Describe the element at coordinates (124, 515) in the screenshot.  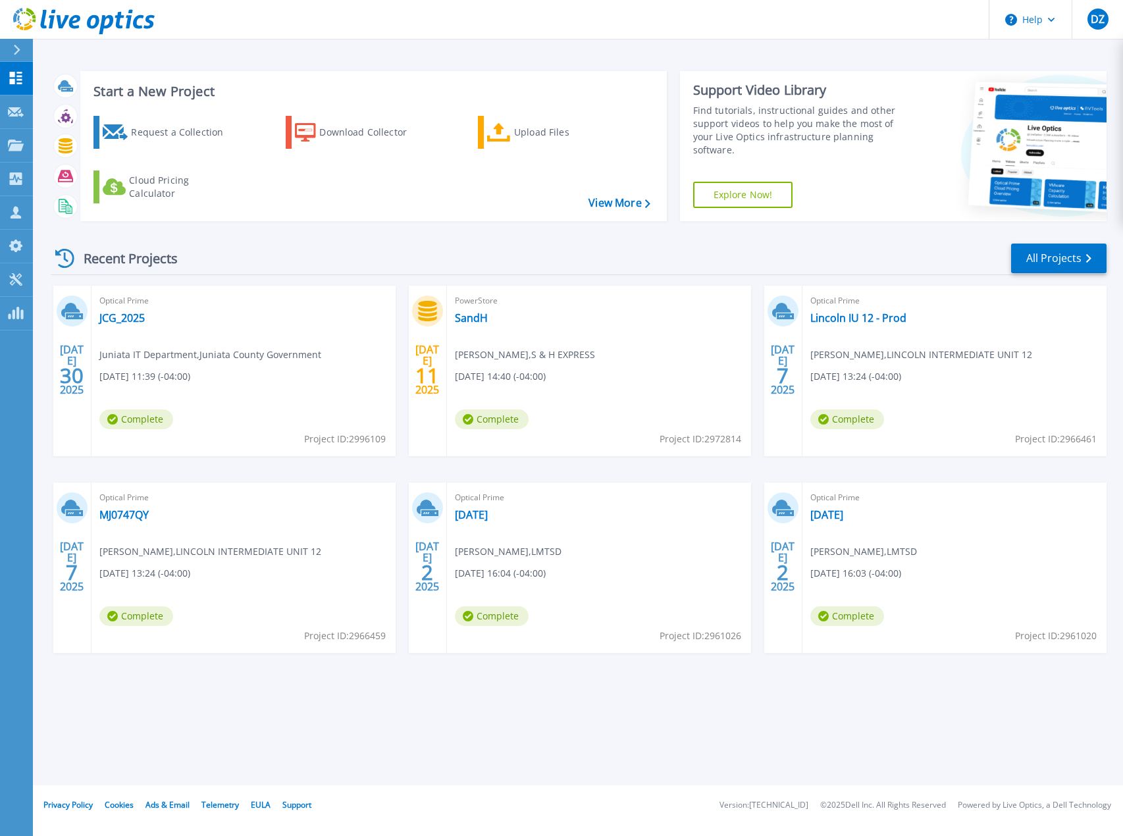
I see `a: MJ0747QY` at that location.